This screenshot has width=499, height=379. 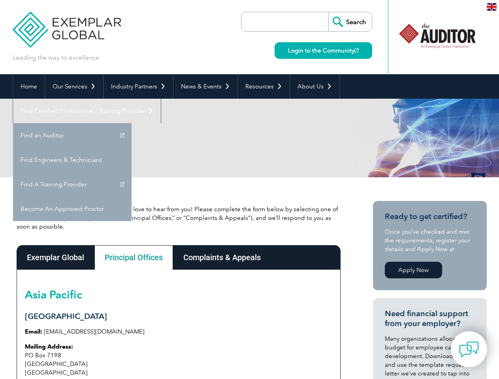 I want to click on a: Home, so click(x=29, y=87).